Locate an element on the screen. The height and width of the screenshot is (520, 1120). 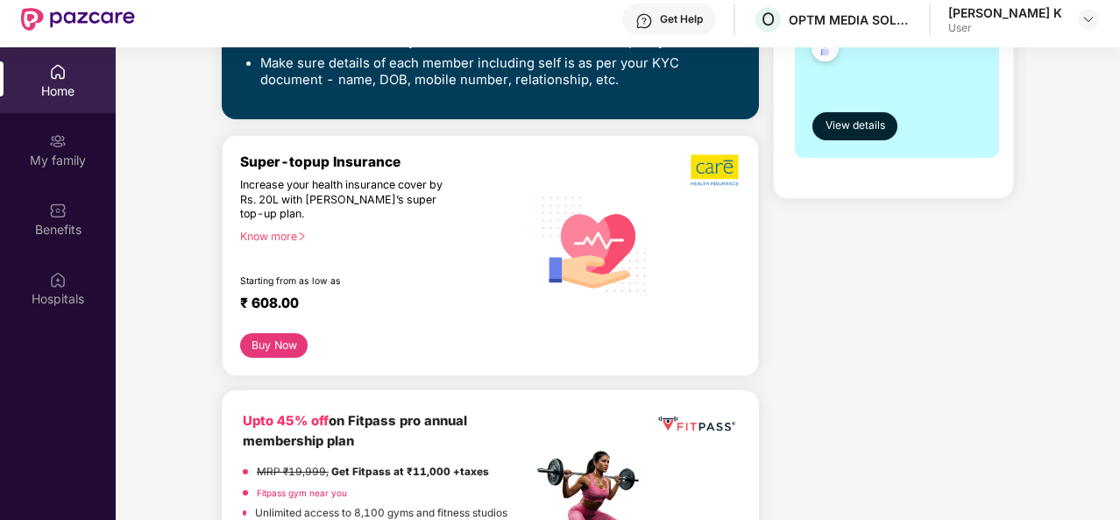
img: svg+xml;base64,PHN2ZyBpZD0iSG9tZSIgeG1sbnM9Imh0dHA6Ly93d3cudzMub3JnLzIwMDAvc3ZnIiB3aWR0aD0iMjAiIG... is located at coordinates (58, 72).